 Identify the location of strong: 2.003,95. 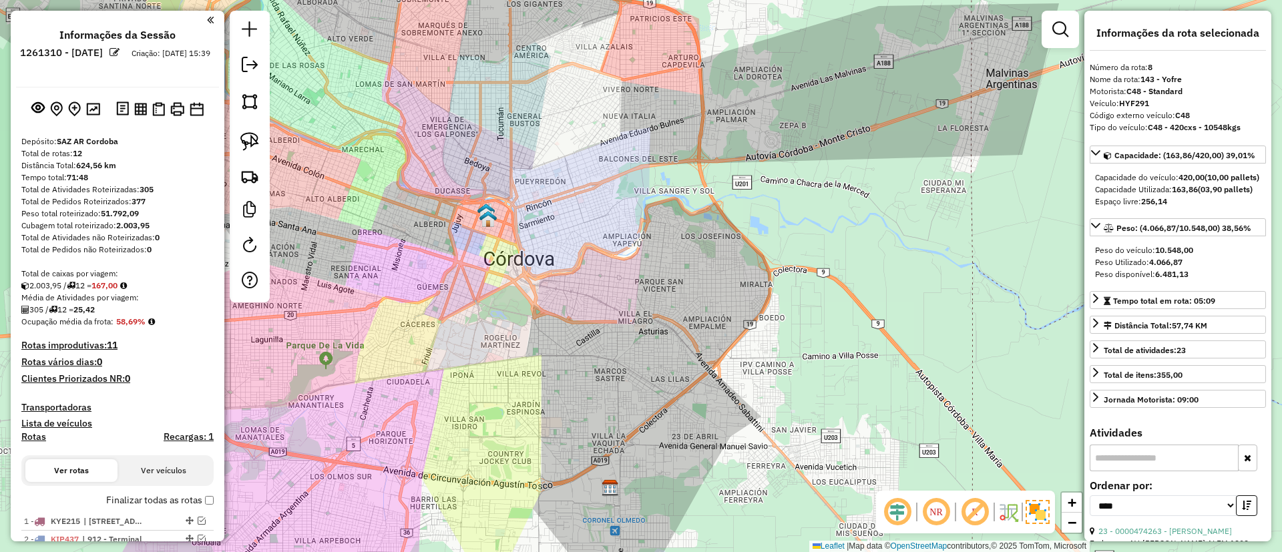
(133, 225).